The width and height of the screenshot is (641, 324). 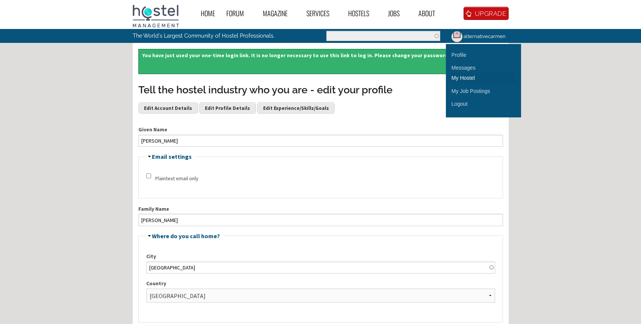 I want to click on img: Hostel Management Home, so click(x=156, y=16).